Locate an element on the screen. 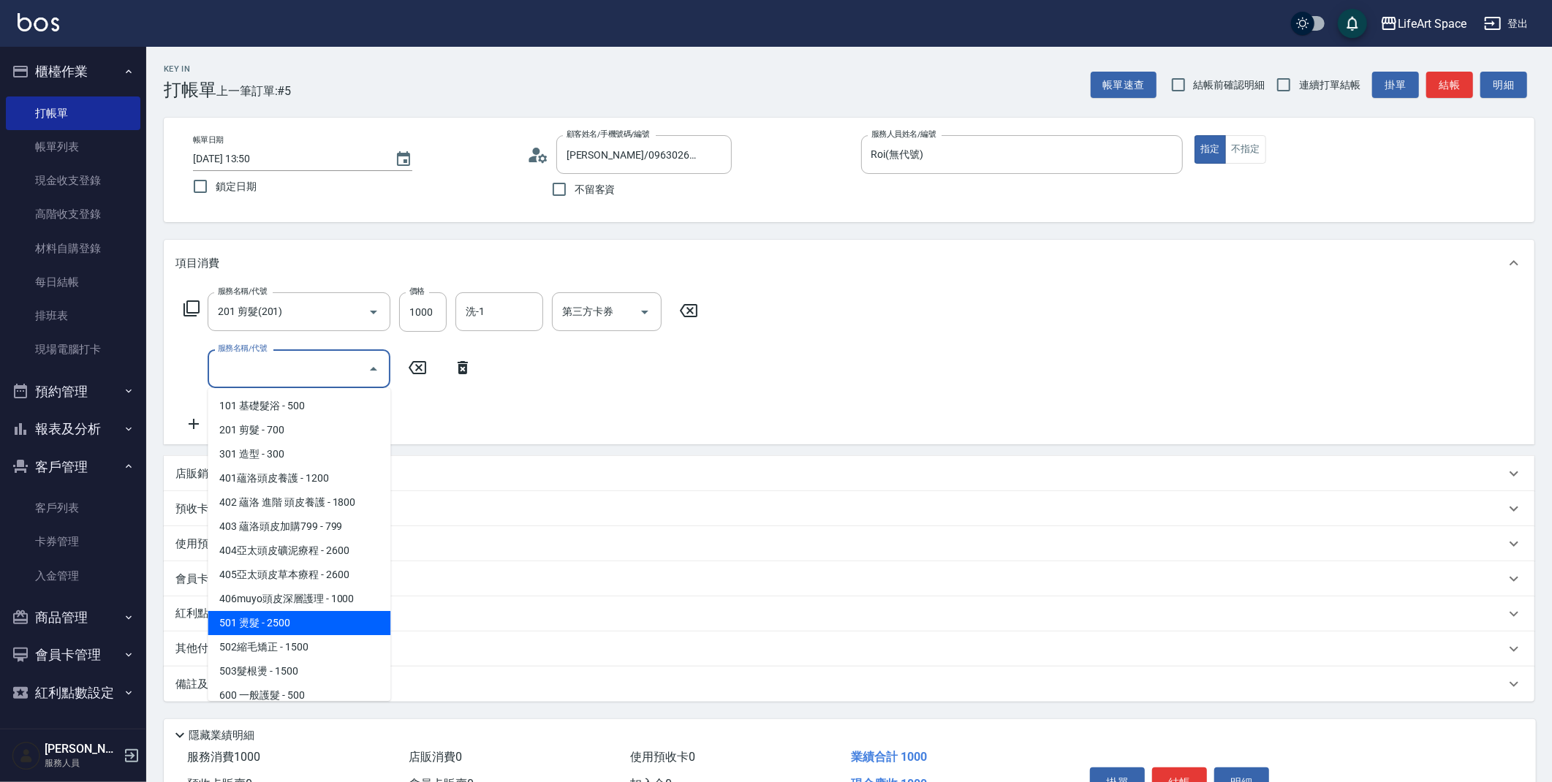 The height and width of the screenshot is (782, 1552). h2: Key In is located at coordinates (190, 69).